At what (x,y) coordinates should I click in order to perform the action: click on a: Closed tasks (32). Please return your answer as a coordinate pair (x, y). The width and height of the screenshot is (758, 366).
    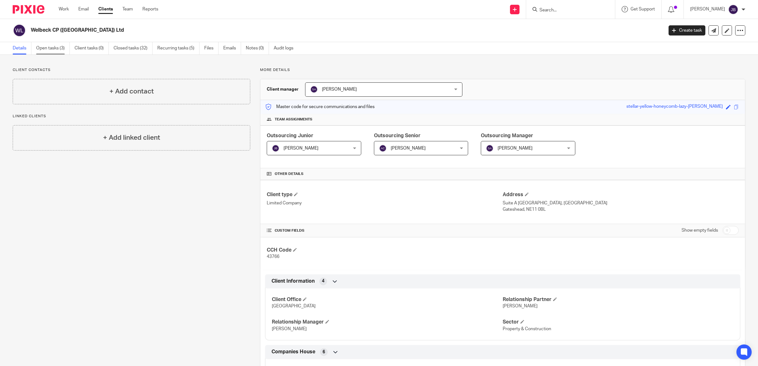
    Looking at the image, I should click on (133, 48).